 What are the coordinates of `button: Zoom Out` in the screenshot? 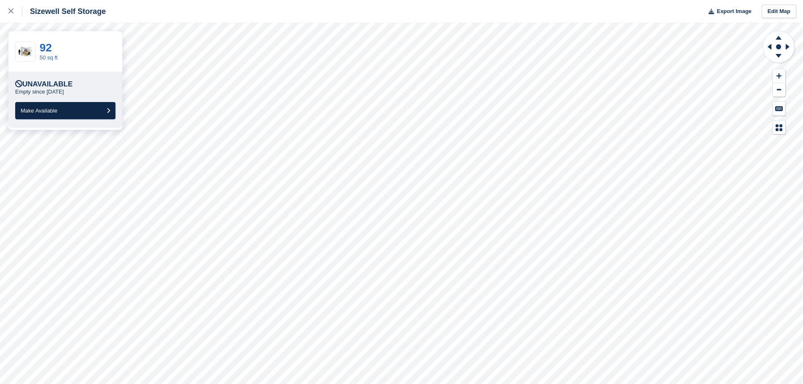 It's located at (779, 90).